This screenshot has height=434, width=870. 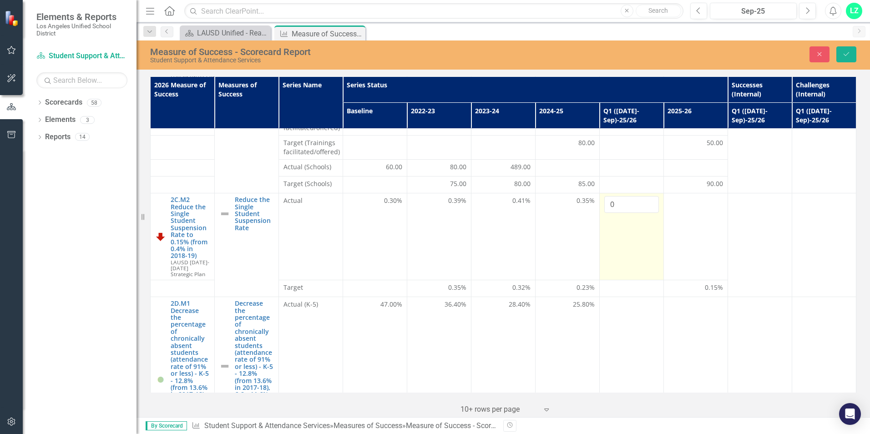 I want to click on span: 28.40%, so click(x=519, y=304).